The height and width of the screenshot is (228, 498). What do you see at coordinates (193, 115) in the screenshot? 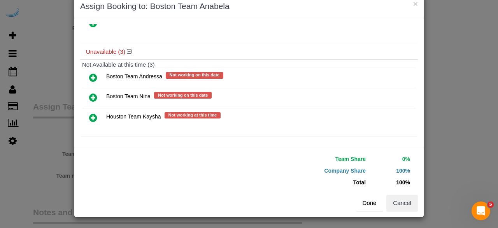
I see `span: Not working at this time` at bounding box center [193, 115].